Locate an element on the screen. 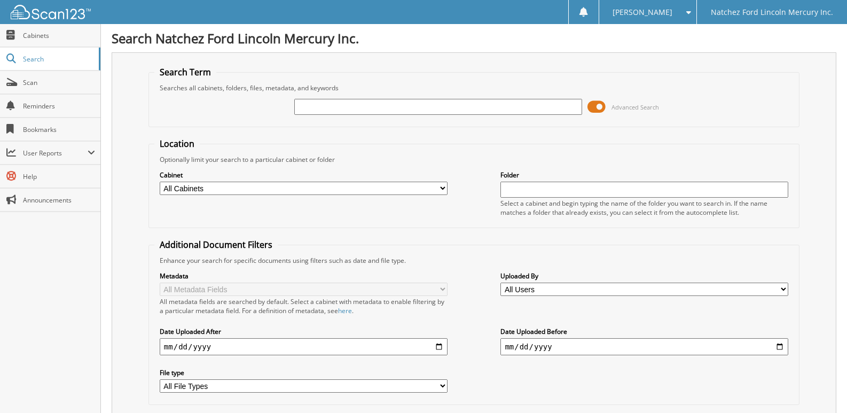  input: end is located at coordinates (644, 347).